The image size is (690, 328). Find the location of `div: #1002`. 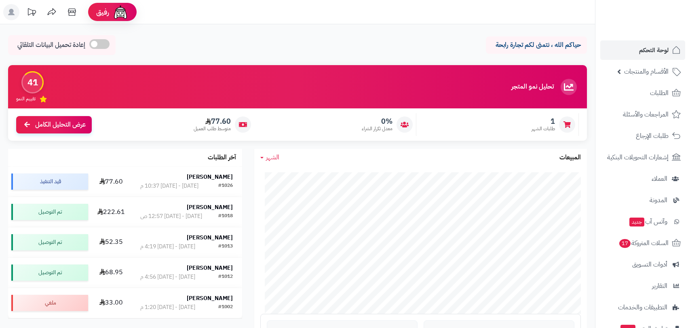

div: #1002 is located at coordinates (225, 307).